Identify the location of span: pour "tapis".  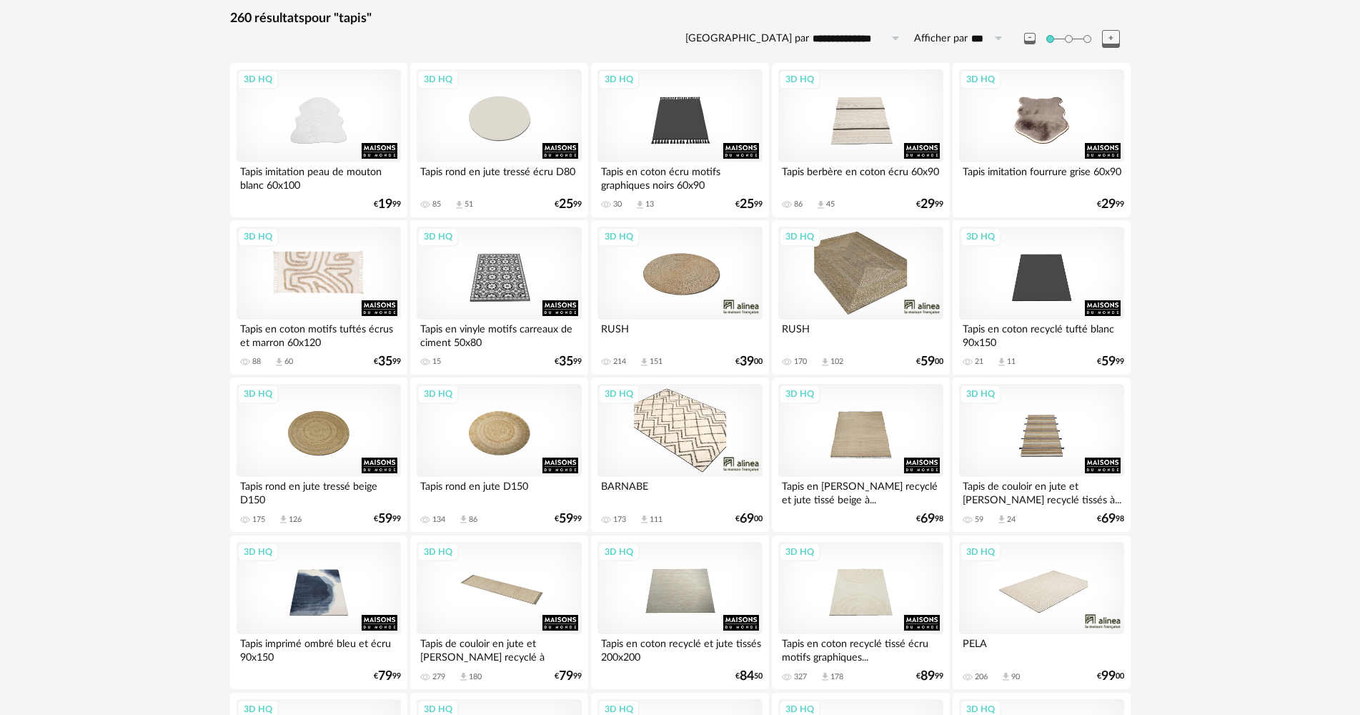
(338, 19).